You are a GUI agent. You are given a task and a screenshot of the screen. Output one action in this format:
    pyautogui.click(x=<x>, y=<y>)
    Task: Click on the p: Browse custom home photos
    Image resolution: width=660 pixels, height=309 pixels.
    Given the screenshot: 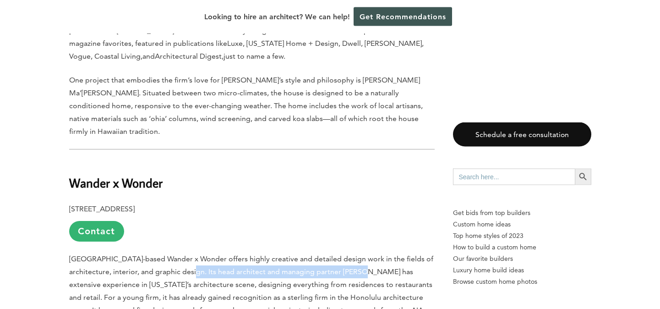 What is the action you would take?
    pyautogui.click(x=522, y=281)
    